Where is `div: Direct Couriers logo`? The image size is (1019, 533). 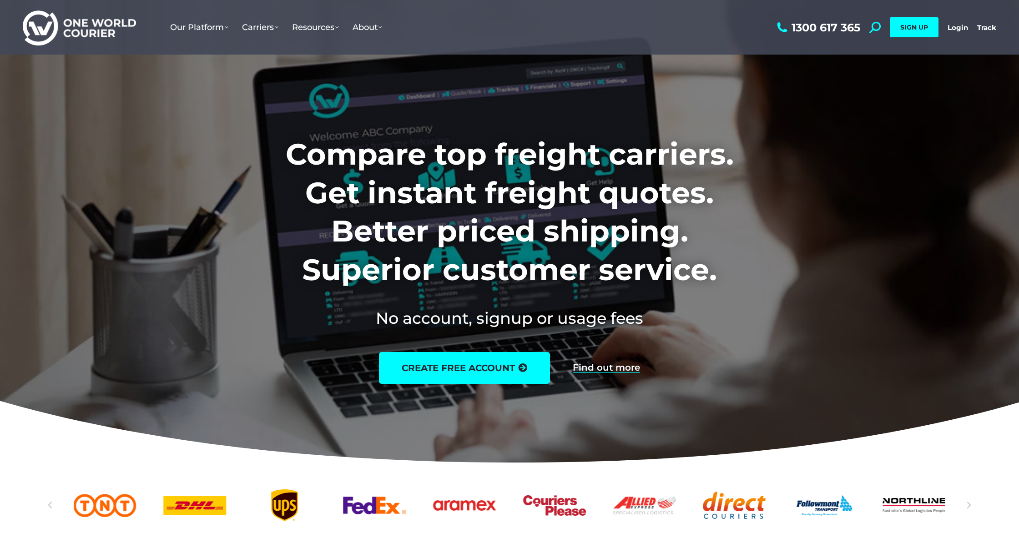
div: Direct Couriers logo is located at coordinates (735, 506).